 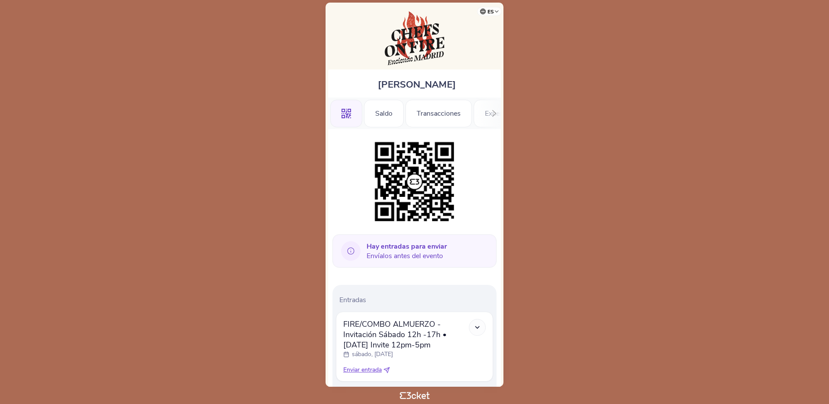 I want to click on a: Saldo, so click(x=384, y=113).